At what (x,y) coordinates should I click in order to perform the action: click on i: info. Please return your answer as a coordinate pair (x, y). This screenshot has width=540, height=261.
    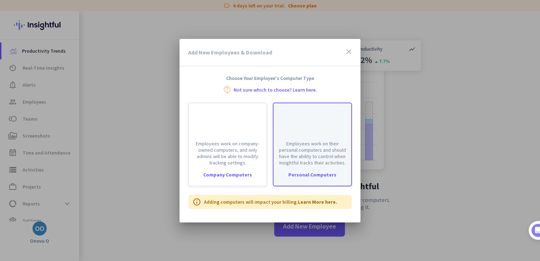
    Looking at the image, I should click on (197, 202).